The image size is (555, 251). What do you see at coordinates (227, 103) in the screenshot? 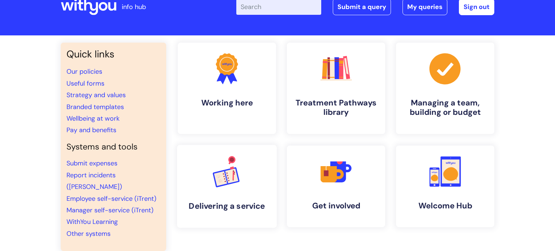
I see `h4: Working here` at bounding box center [227, 103].